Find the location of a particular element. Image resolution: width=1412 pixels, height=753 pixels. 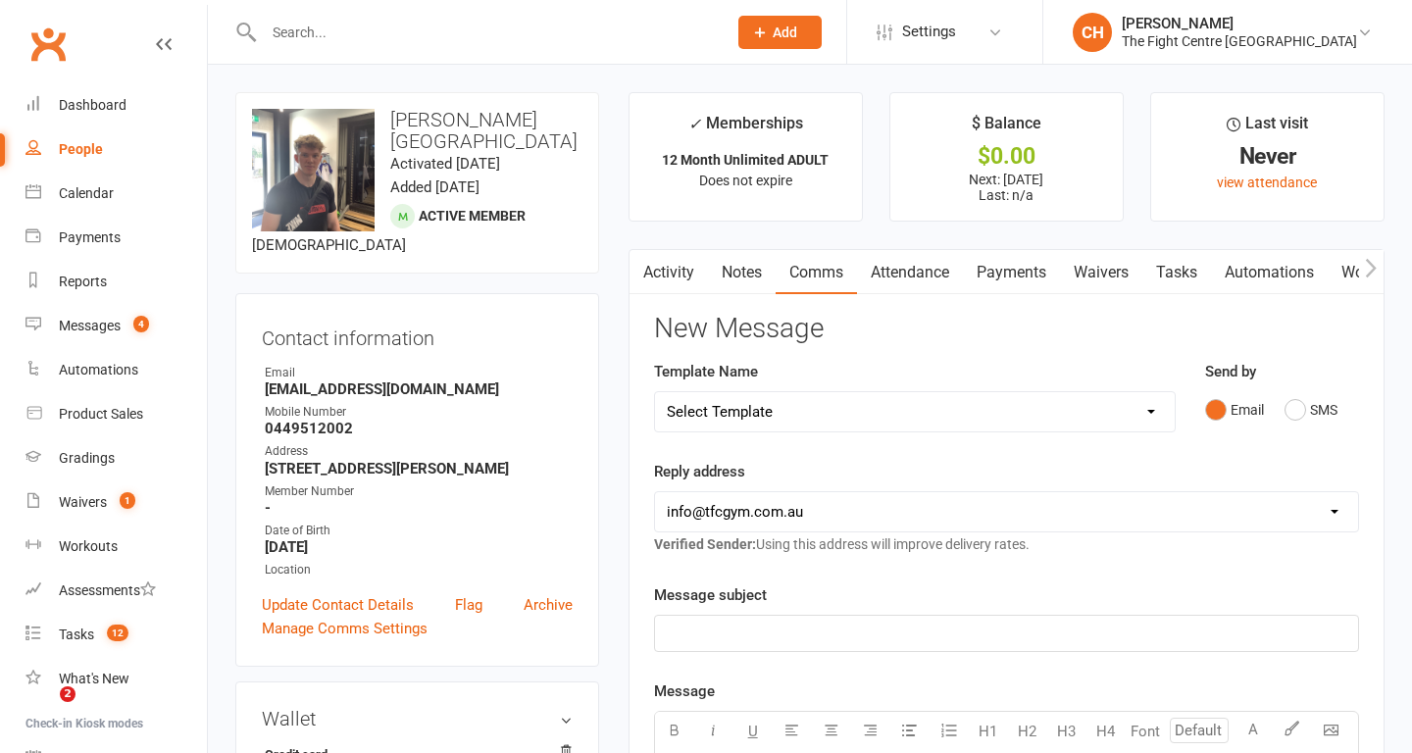

div: What's New is located at coordinates (94, 679).